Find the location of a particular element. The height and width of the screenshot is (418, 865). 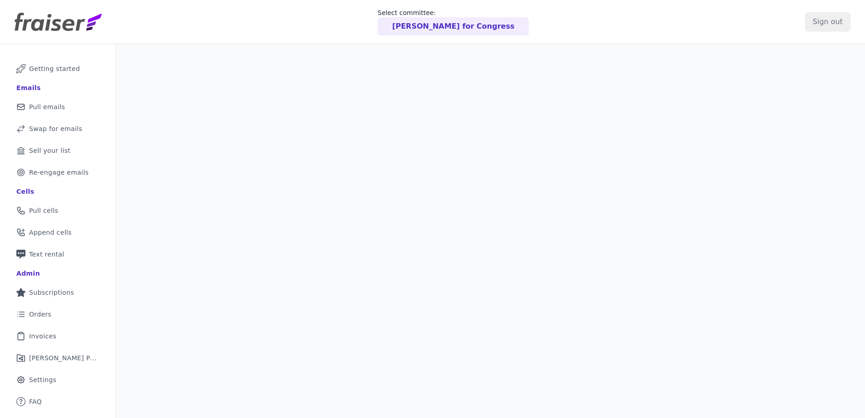

span: Getting started is located at coordinates (55, 69).